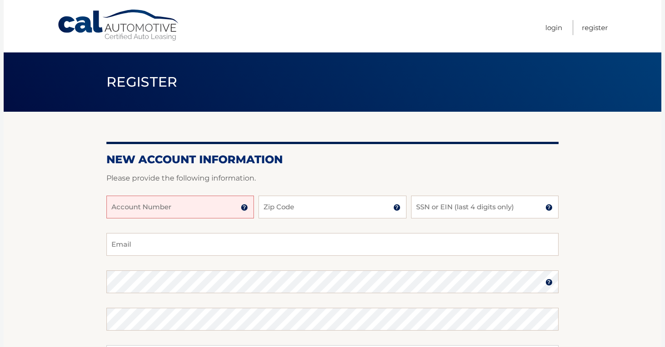 This screenshot has width=665, height=347. What do you see at coordinates (332, 207) in the screenshot?
I see `input: Zip Code` at bounding box center [332, 207].